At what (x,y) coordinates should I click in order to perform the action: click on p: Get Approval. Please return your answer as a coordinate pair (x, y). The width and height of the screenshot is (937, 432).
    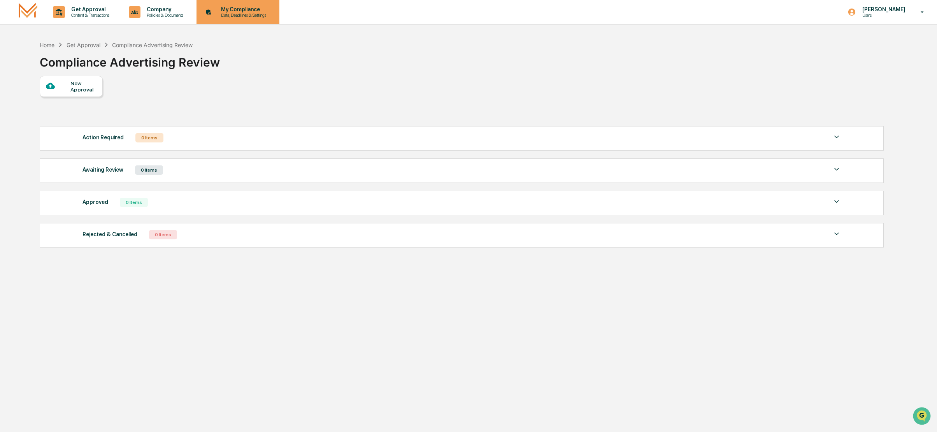
    Looking at the image, I should click on (89, 9).